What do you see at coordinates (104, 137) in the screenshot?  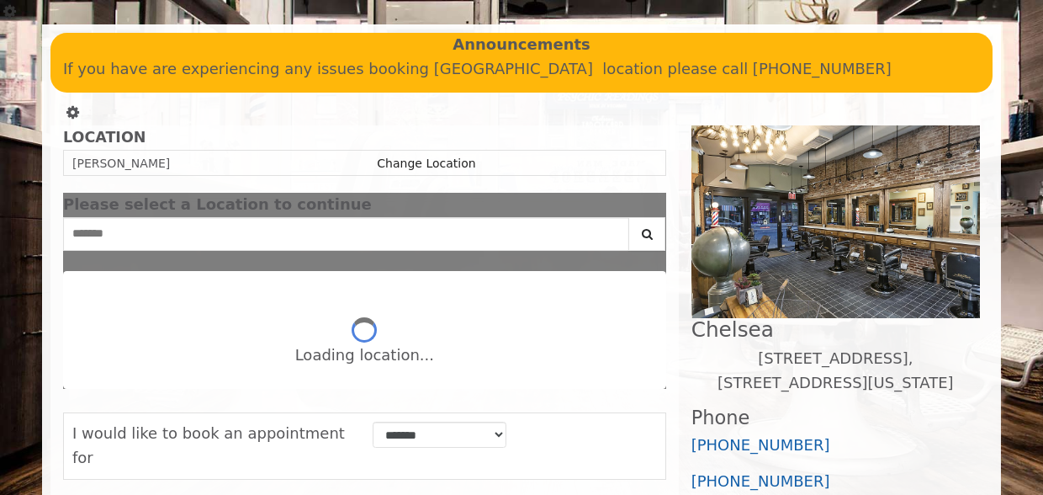 I see `b: LOCATION` at bounding box center [104, 137].